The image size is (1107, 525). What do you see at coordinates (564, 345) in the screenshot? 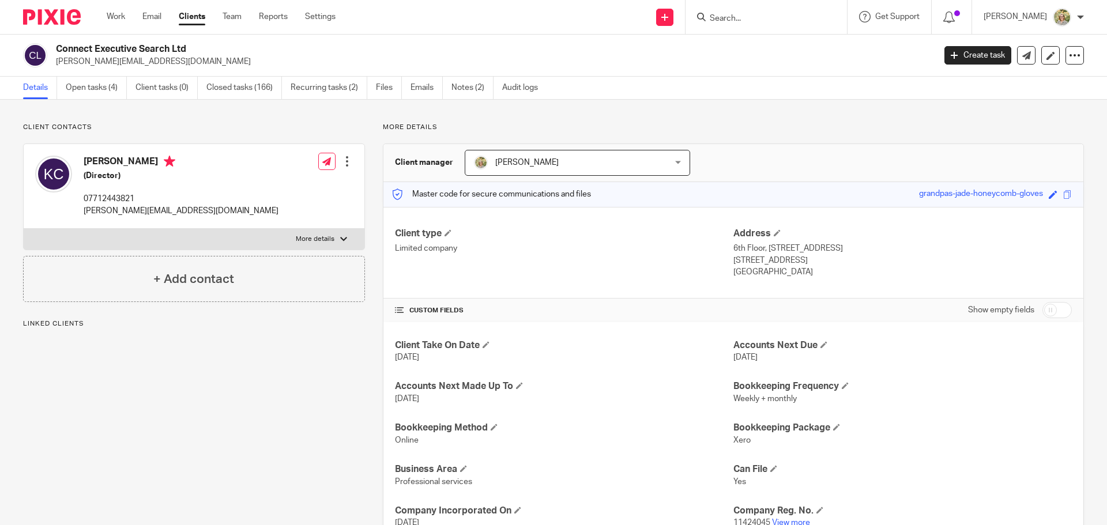
I see `h4: Client Take On Date` at bounding box center [564, 345].